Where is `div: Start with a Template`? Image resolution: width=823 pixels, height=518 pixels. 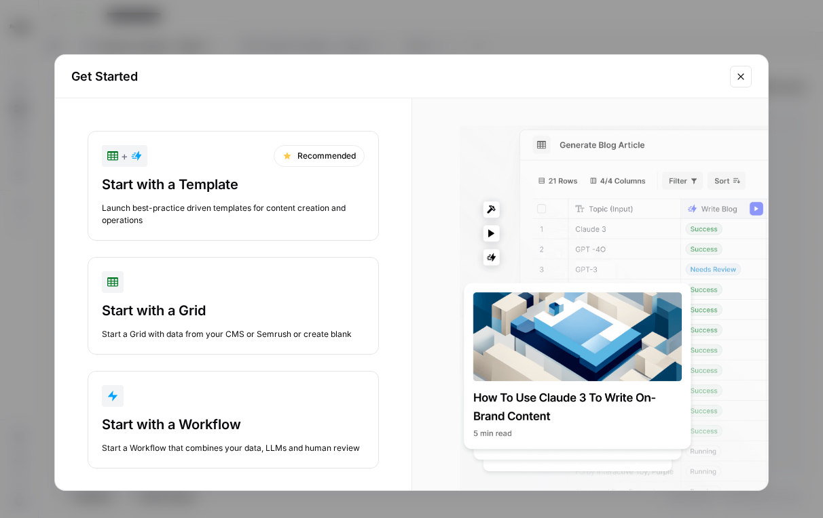
div: Start with a Template is located at coordinates (233, 185).